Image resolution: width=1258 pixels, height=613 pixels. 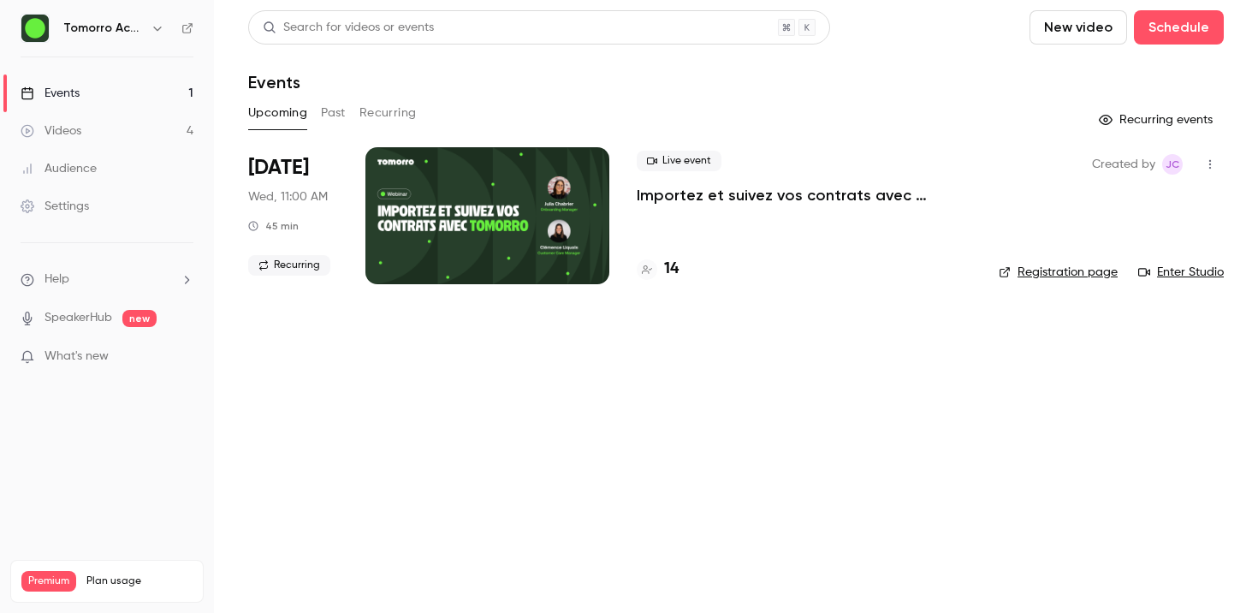 I want to click on span: Premium, so click(x=49, y=581).